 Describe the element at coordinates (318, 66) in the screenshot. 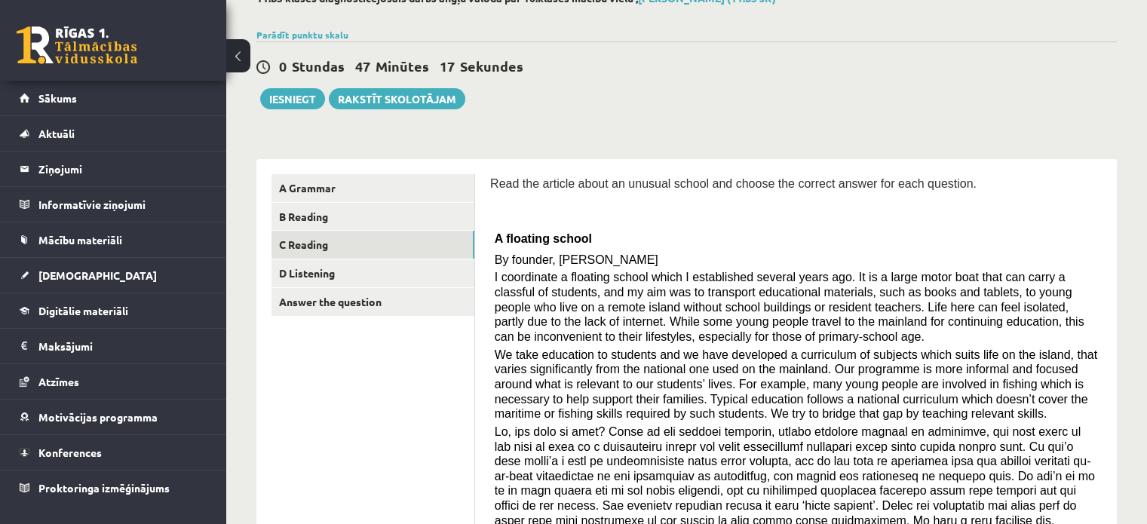

I see `span: Stundas` at that location.